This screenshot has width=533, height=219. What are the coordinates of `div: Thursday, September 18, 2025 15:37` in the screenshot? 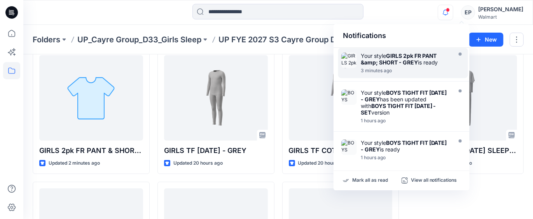 It's located at (405, 158).